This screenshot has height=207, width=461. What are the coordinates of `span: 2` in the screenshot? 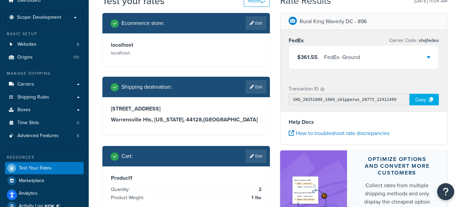 It's located at (259, 190).